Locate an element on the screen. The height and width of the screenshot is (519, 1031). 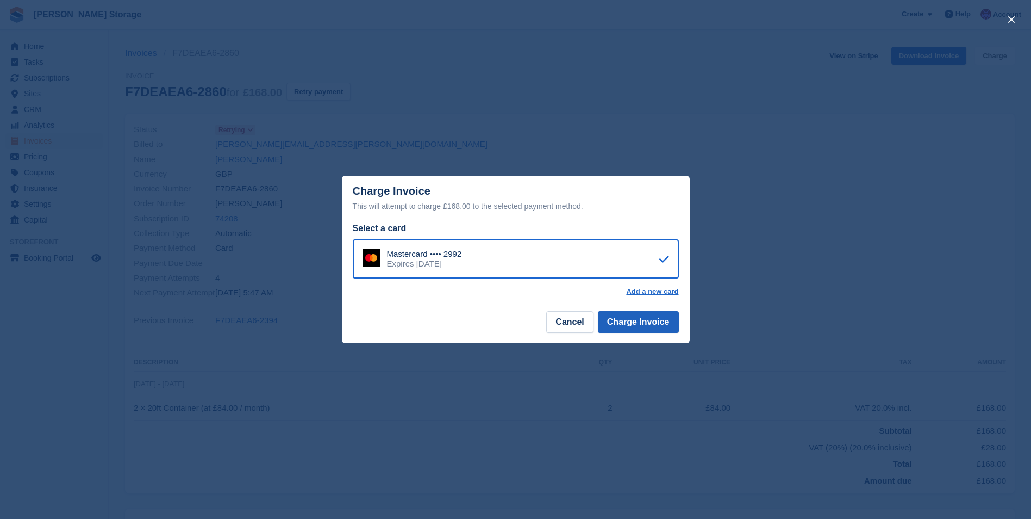
img: Mastercard Logo is located at coordinates (371, 258).